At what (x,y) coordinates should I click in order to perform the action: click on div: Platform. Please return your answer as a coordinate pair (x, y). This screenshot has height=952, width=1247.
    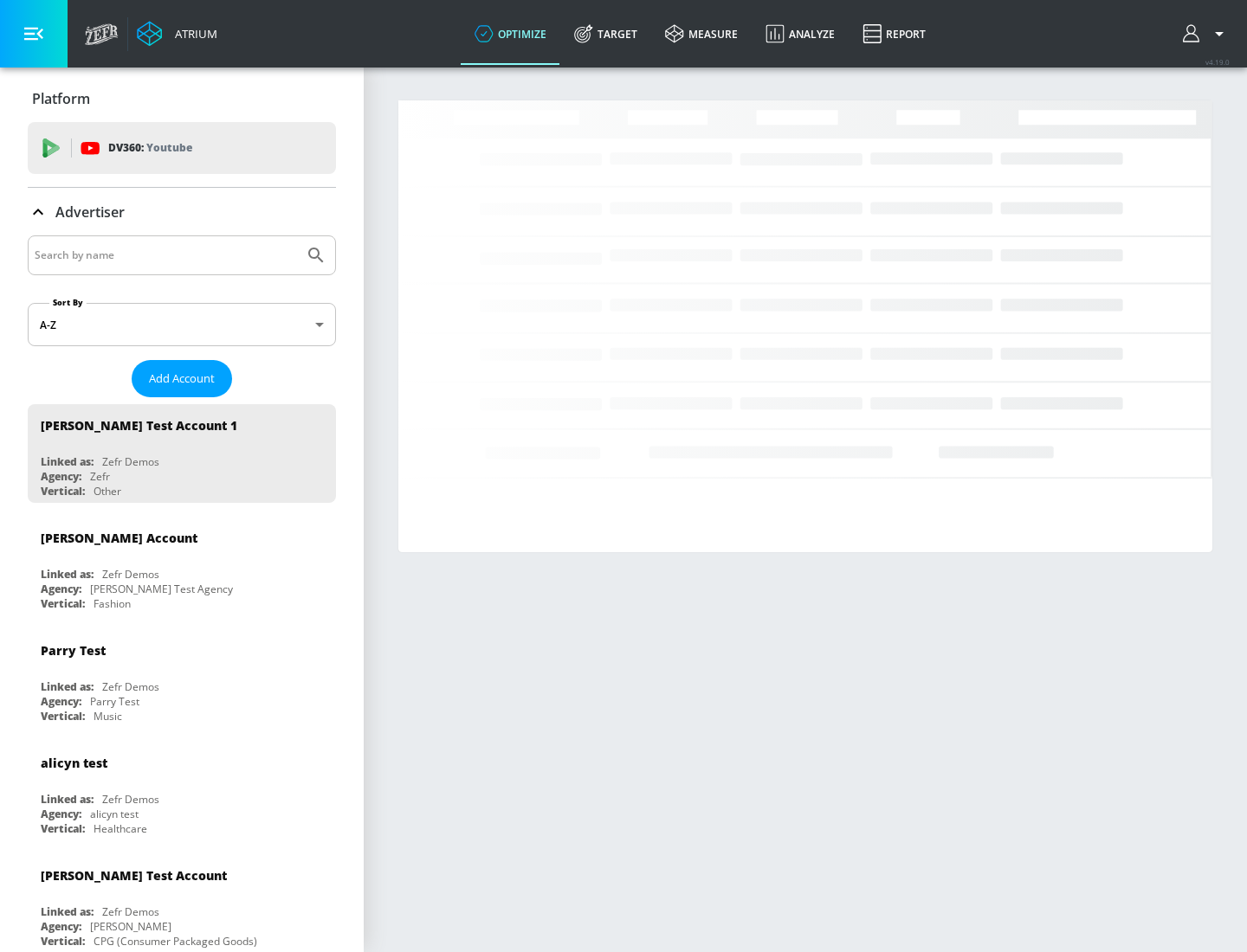
    Looking at the image, I should click on (181, 99).